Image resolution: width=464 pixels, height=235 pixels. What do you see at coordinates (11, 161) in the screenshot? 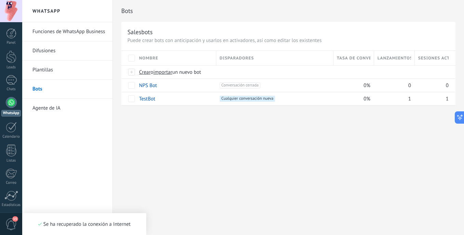
I see `div: Listas` at bounding box center [11, 161].